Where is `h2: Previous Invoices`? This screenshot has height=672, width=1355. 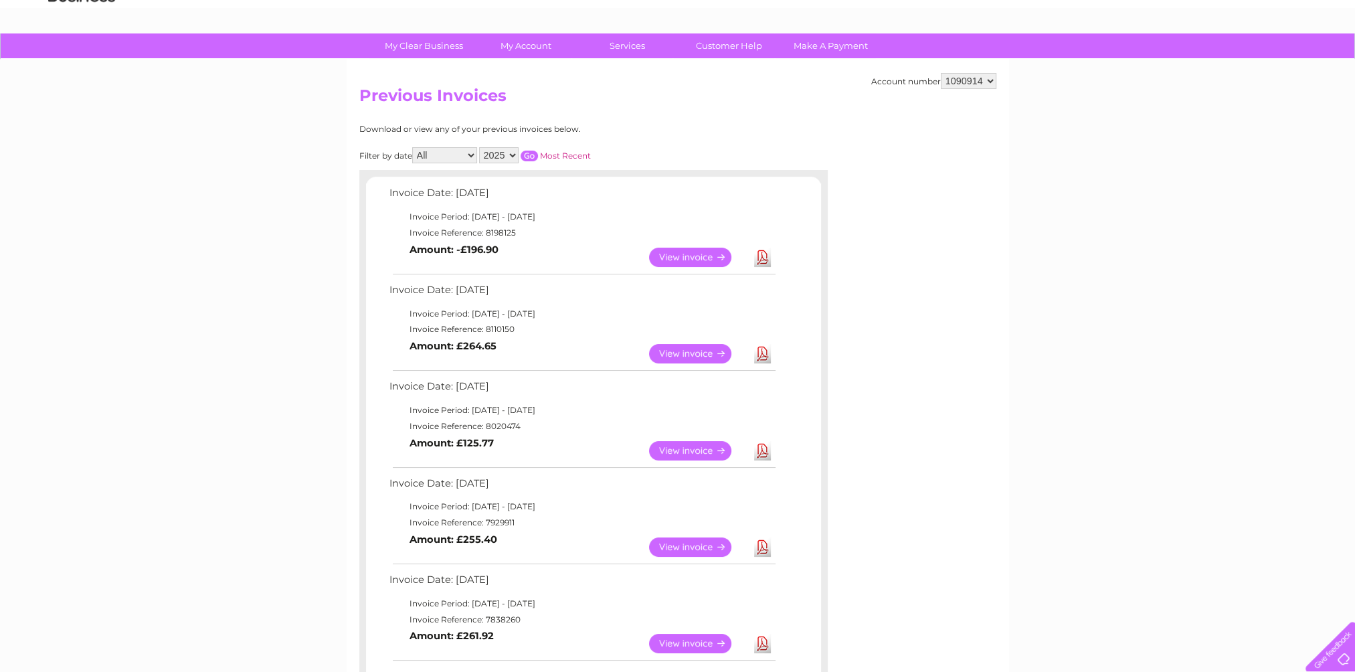 h2: Previous Invoices is located at coordinates (678, 99).